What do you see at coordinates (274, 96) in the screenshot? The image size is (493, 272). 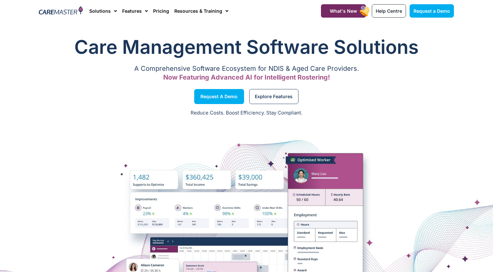 I see `span: Explore Features` at bounding box center [274, 96].